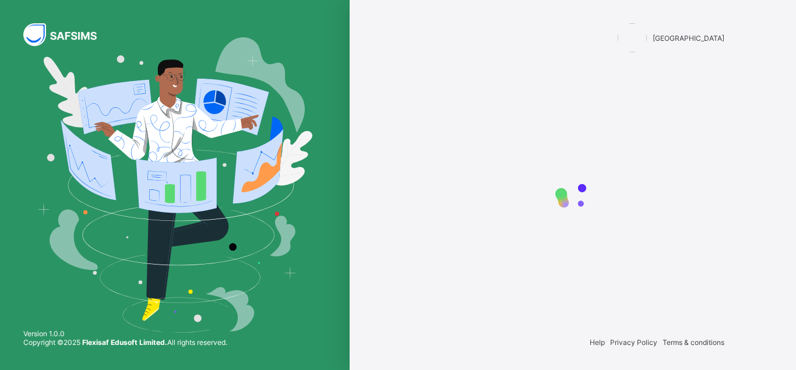 Image resolution: width=796 pixels, height=370 pixels. Describe the element at coordinates (175, 185) in the screenshot. I see `img: Hero Image` at that location.